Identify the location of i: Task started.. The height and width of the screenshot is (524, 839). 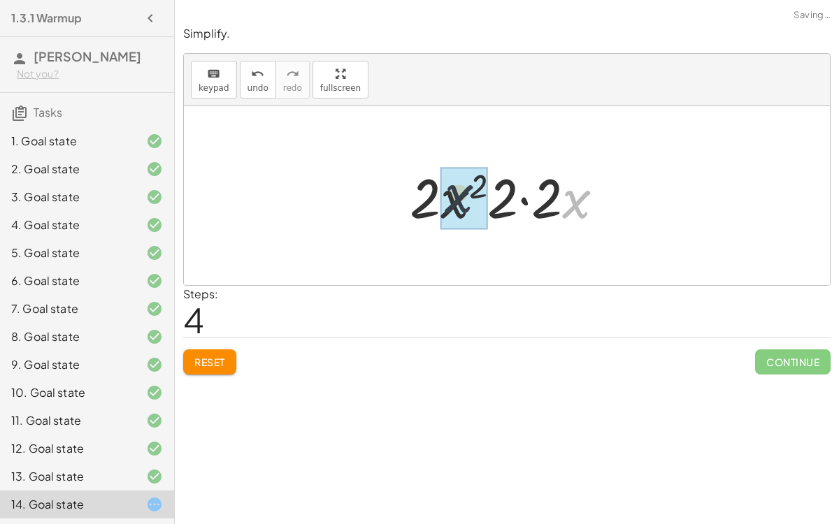
(155, 505).